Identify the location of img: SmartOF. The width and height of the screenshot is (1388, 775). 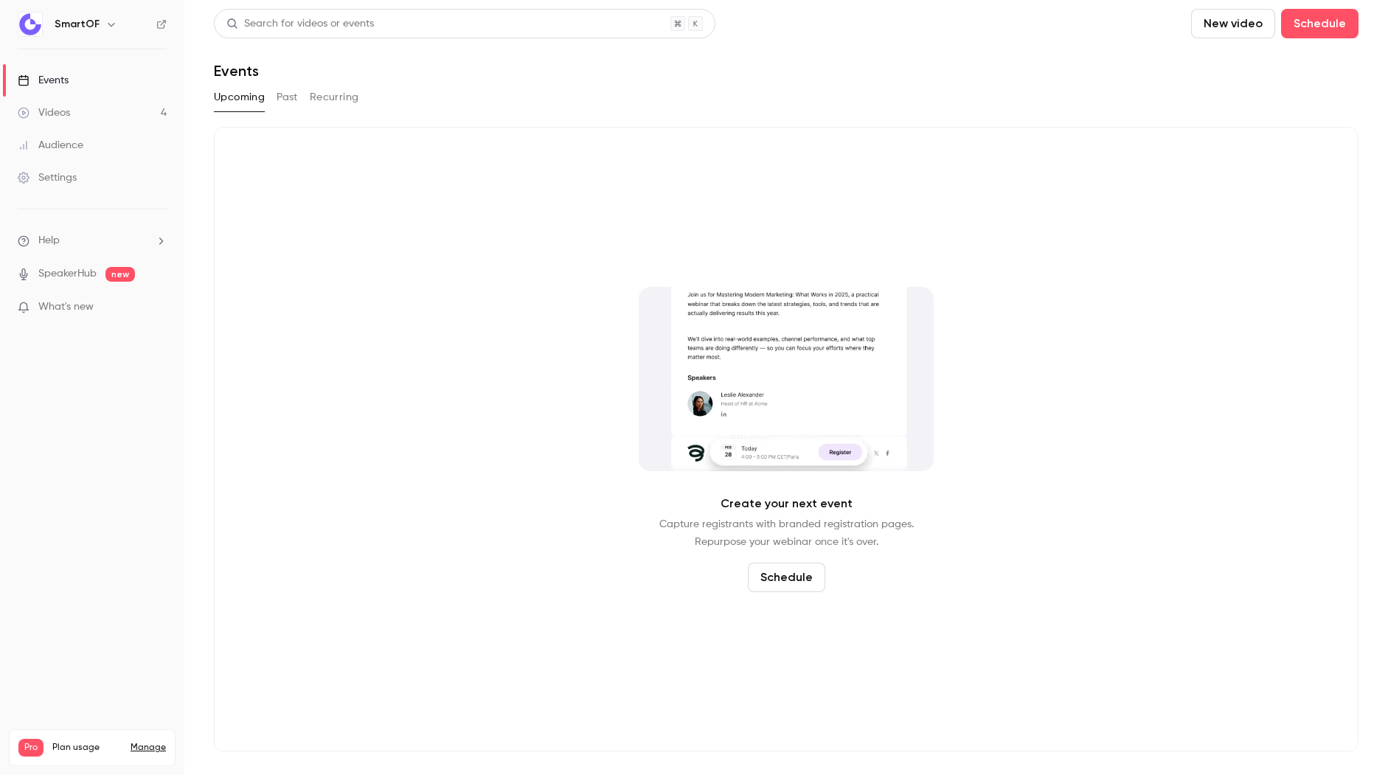
(30, 24).